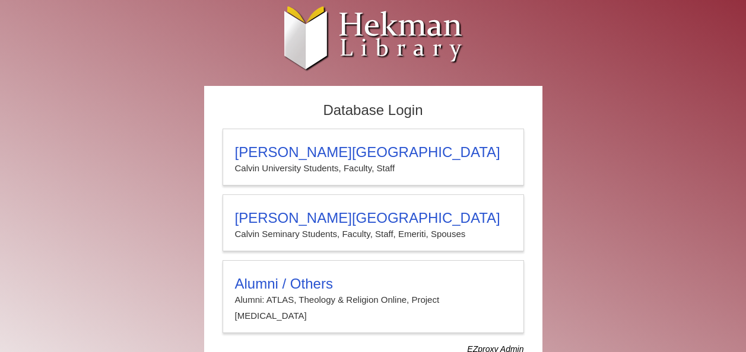  Describe the element at coordinates (373, 234) in the screenshot. I see `p: Calvin Seminary Students, Faculty, Staff, Emeriti, Spouses` at that location.